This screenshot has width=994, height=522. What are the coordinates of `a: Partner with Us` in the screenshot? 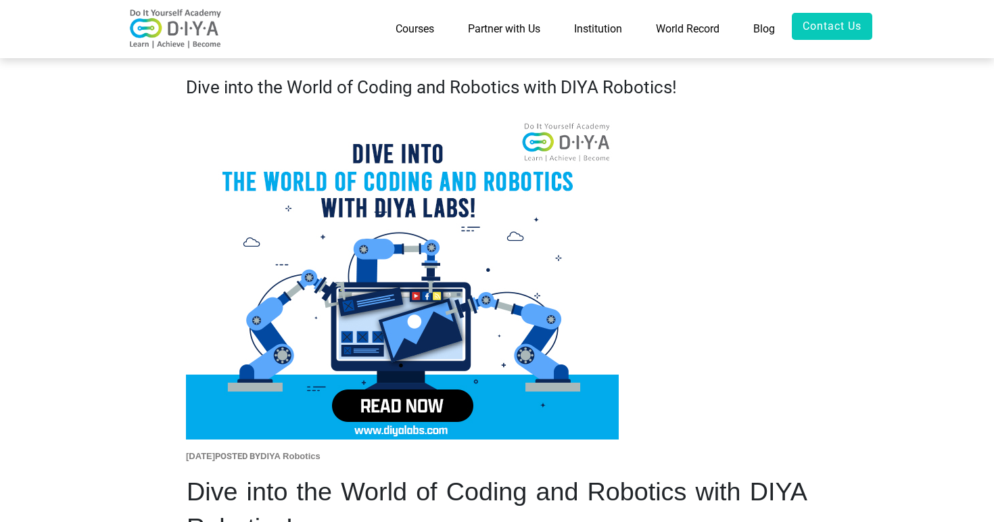 It's located at (504, 29).